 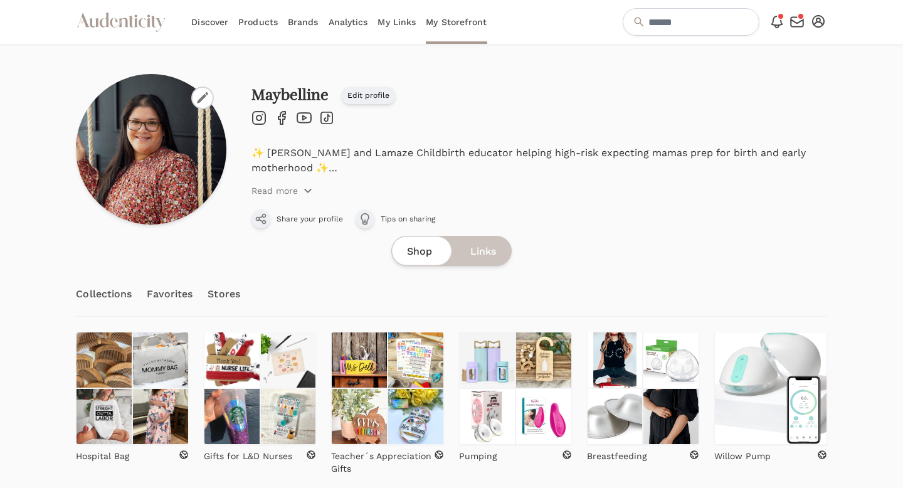 I want to click on p: Hospital Bag, so click(x=102, y=456).